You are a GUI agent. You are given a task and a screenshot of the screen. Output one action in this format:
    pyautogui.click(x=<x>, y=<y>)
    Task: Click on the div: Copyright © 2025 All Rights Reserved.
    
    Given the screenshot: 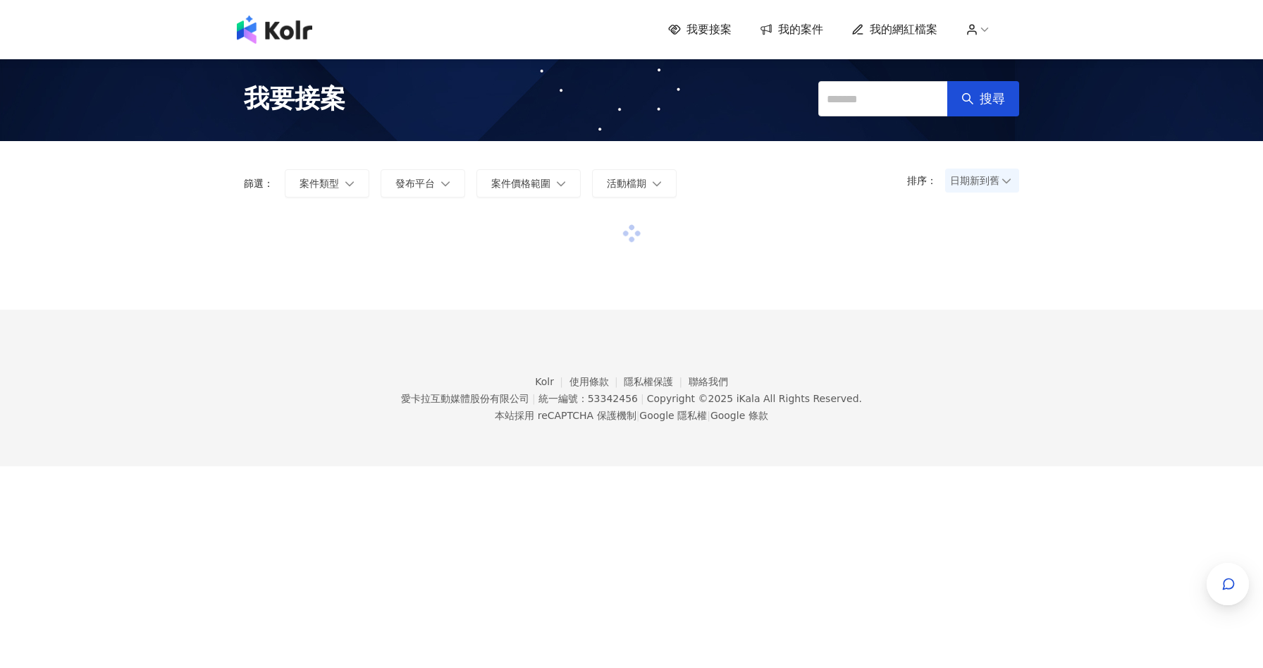 What is the action you would take?
    pyautogui.click(x=754, y=398)
    